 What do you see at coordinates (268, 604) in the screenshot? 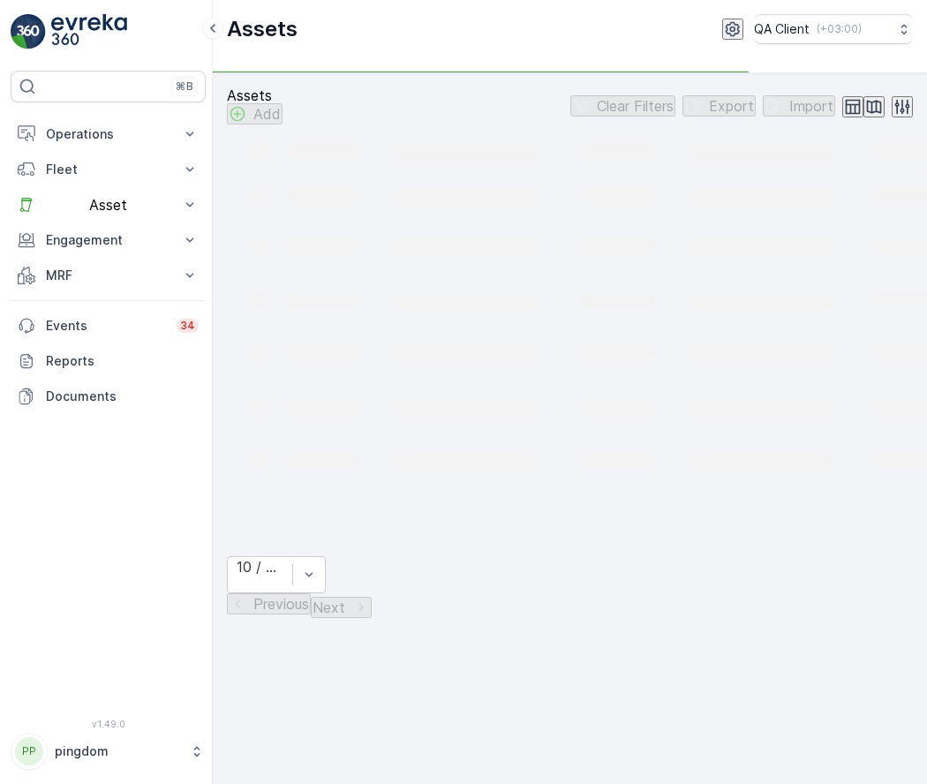
I see `button: Previous` at bounding box center [268, 604].